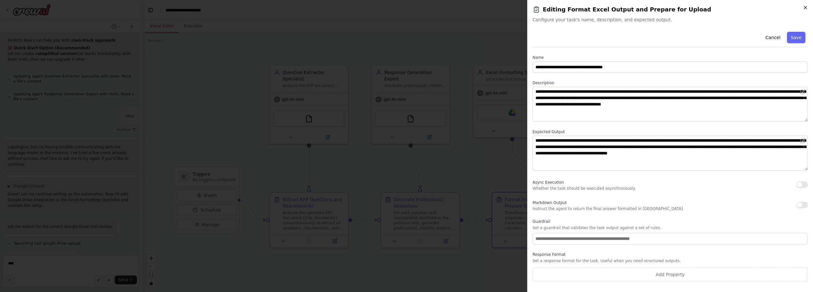 The image size is (813, 292). Describe the element at coordinates (549, 203) in the screenshot. I see `span: Markdown Output` at that location.